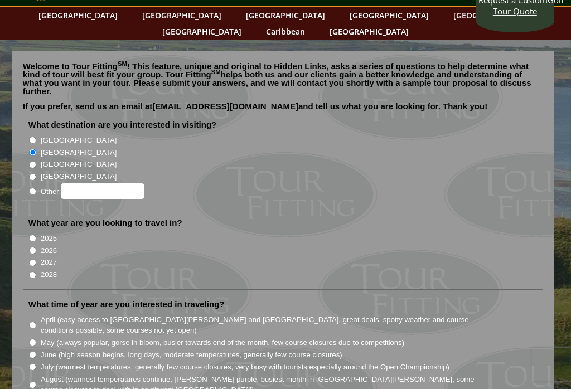 Image resolution: width=571 pixels, height=389 pixels. I want to click on label: July (warmest temperatures, generally few course closures, very busy with tourists especially aro..., so click(245, 367).